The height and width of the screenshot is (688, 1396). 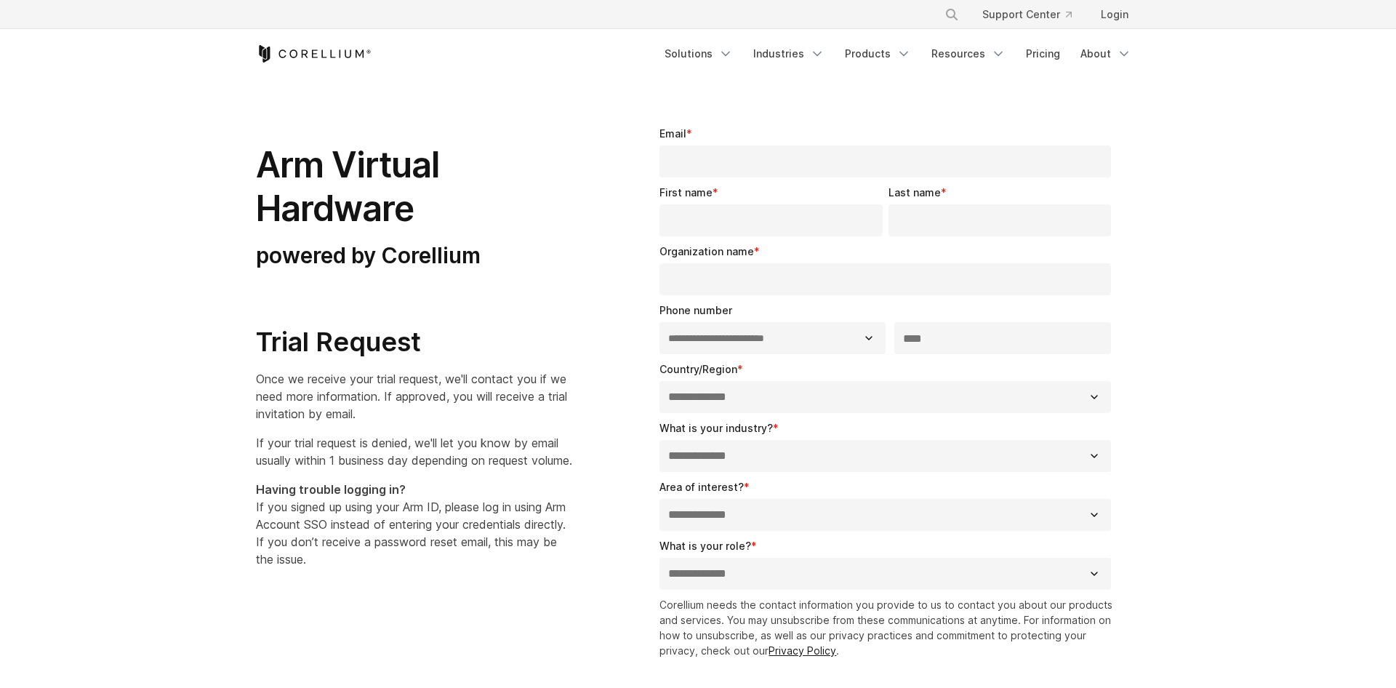 What do you see at coordinates (878, 54) in the screenshot?
I see `a: Products` at bounding box center [878, 54].